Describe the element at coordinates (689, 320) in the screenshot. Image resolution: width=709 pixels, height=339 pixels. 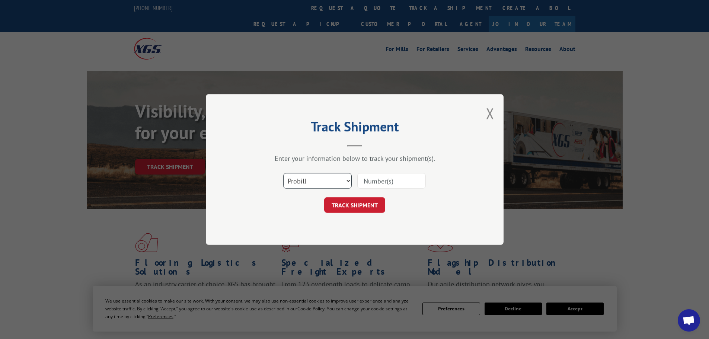
I see `div: Open chat` at that location.